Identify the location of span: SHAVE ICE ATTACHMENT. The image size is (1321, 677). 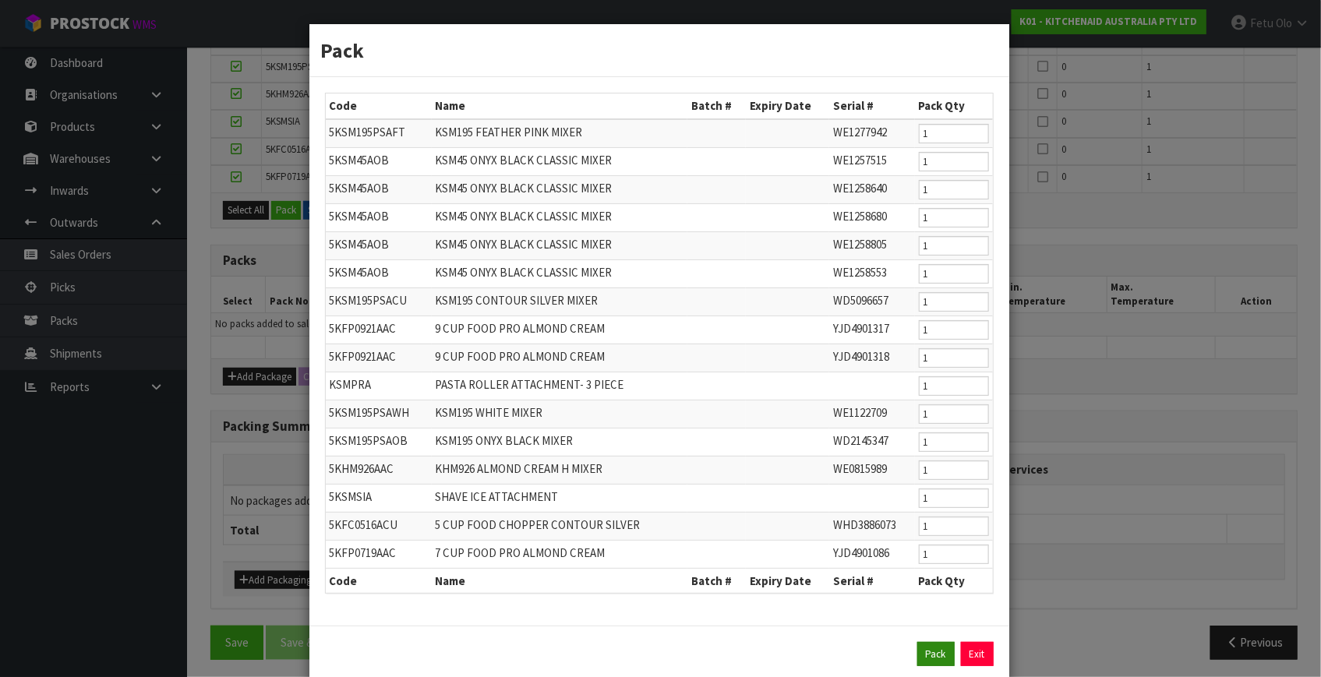
(497, 496).